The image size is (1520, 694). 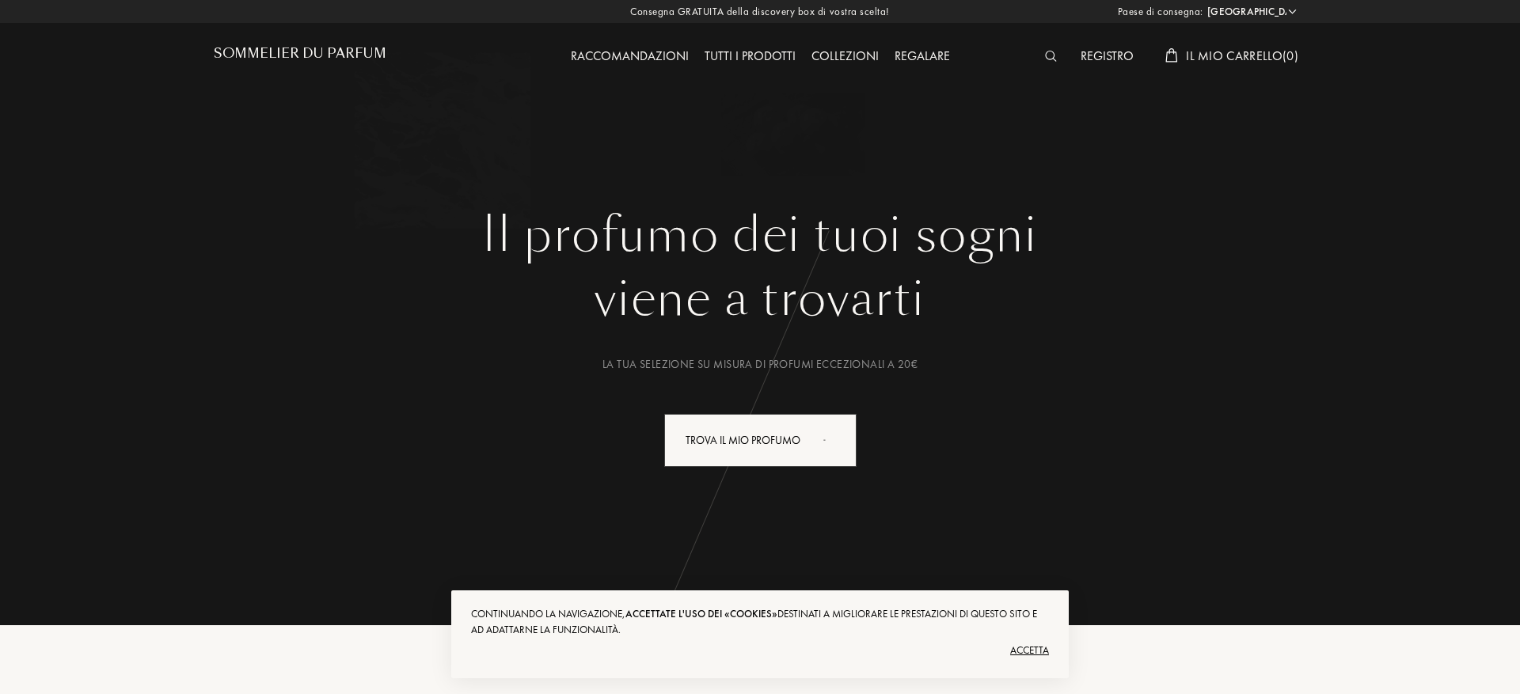 I want to click on div: Collezioni, so click(x=845, y=57).